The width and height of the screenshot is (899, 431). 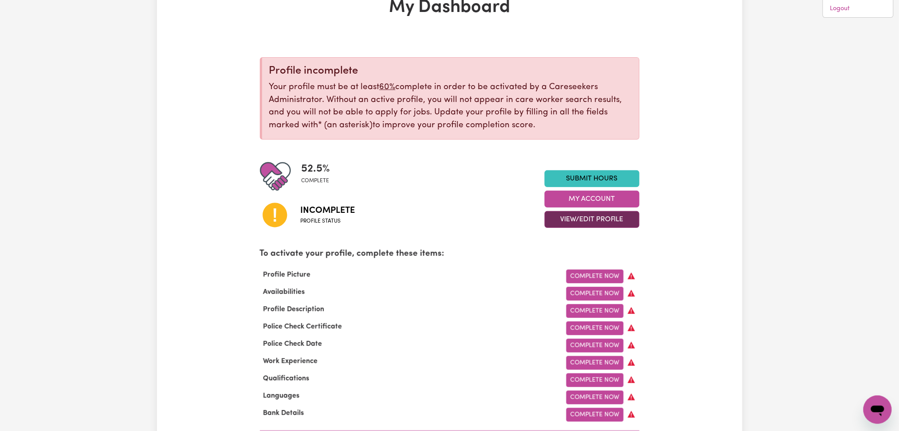 What do you see at coordinates (592, 199) in the screenshot?
I see `button: My Account` at bounding box center [592, 199].